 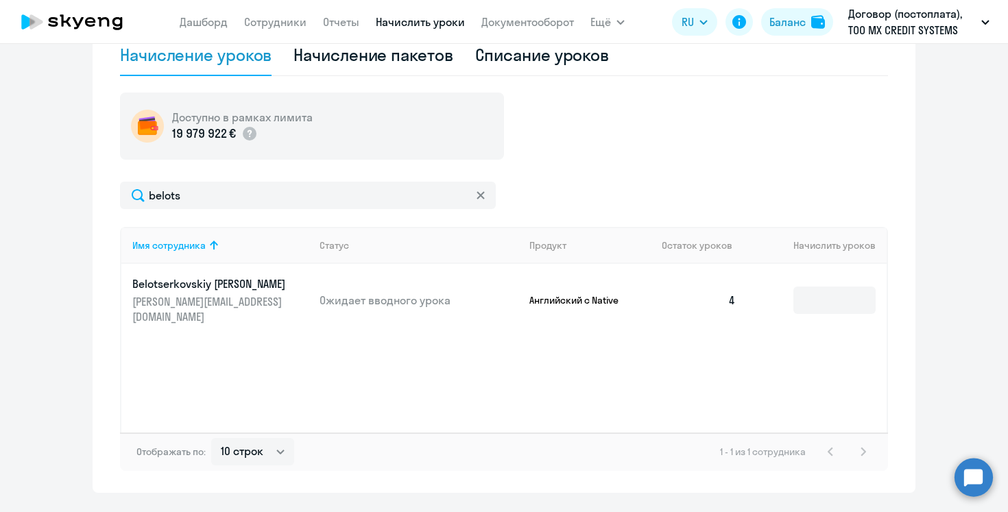 What do you see at coordinates (171, 452) in the screenshot?
I see `span: Отображать по:` at bounding box center [171, 452].